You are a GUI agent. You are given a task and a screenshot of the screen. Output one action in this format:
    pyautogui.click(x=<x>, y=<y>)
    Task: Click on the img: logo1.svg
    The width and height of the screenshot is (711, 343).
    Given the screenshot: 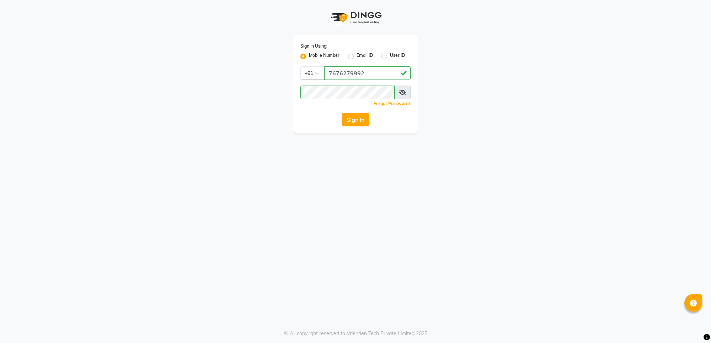 What is the action you would take?
    pyautogui.click(x=355, y=17)
    